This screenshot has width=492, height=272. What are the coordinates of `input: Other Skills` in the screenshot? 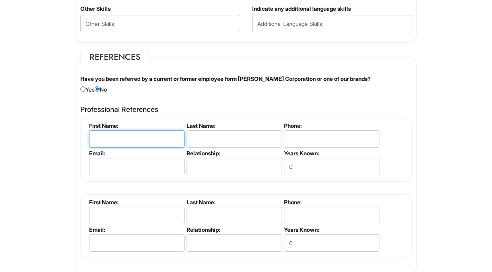 It's located at (160, 23).